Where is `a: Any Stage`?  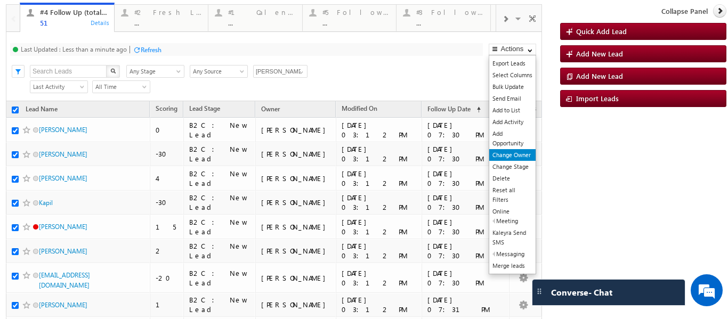 a: Any Stage is located at coordinates (155, 71).